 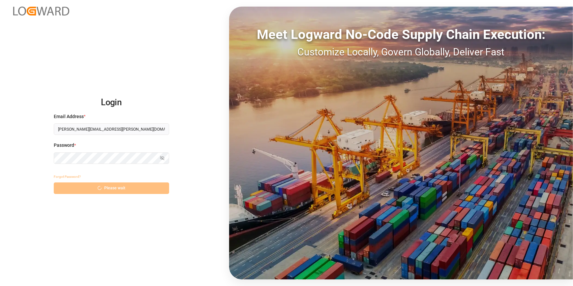 I want to click on div: Meet Logward No-Code Supply Chain Execution:, so click(x=401, y=35).